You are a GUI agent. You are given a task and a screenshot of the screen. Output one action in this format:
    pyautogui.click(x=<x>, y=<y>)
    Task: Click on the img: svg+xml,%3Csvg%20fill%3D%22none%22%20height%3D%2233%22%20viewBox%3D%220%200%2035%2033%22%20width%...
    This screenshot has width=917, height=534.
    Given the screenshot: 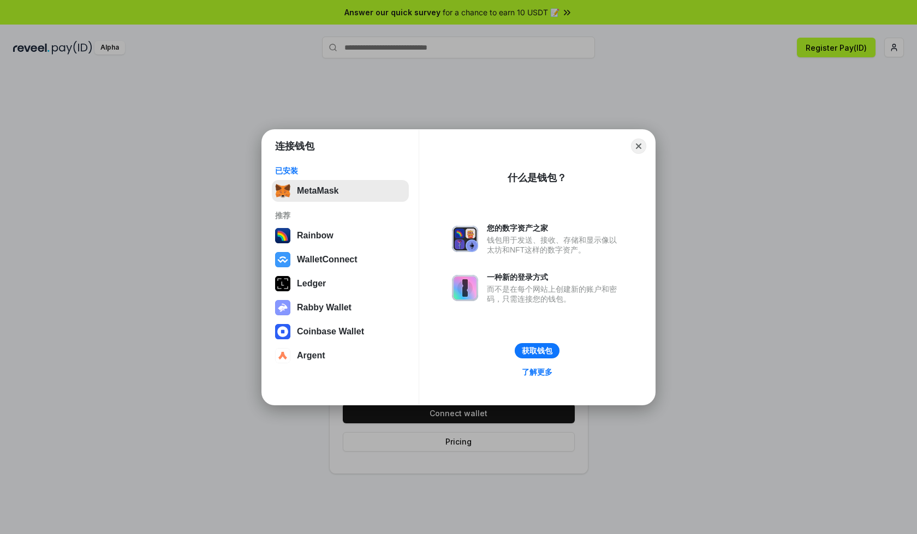 What is the action you would take?
    pyautogui.click(x=283, y=191)
    